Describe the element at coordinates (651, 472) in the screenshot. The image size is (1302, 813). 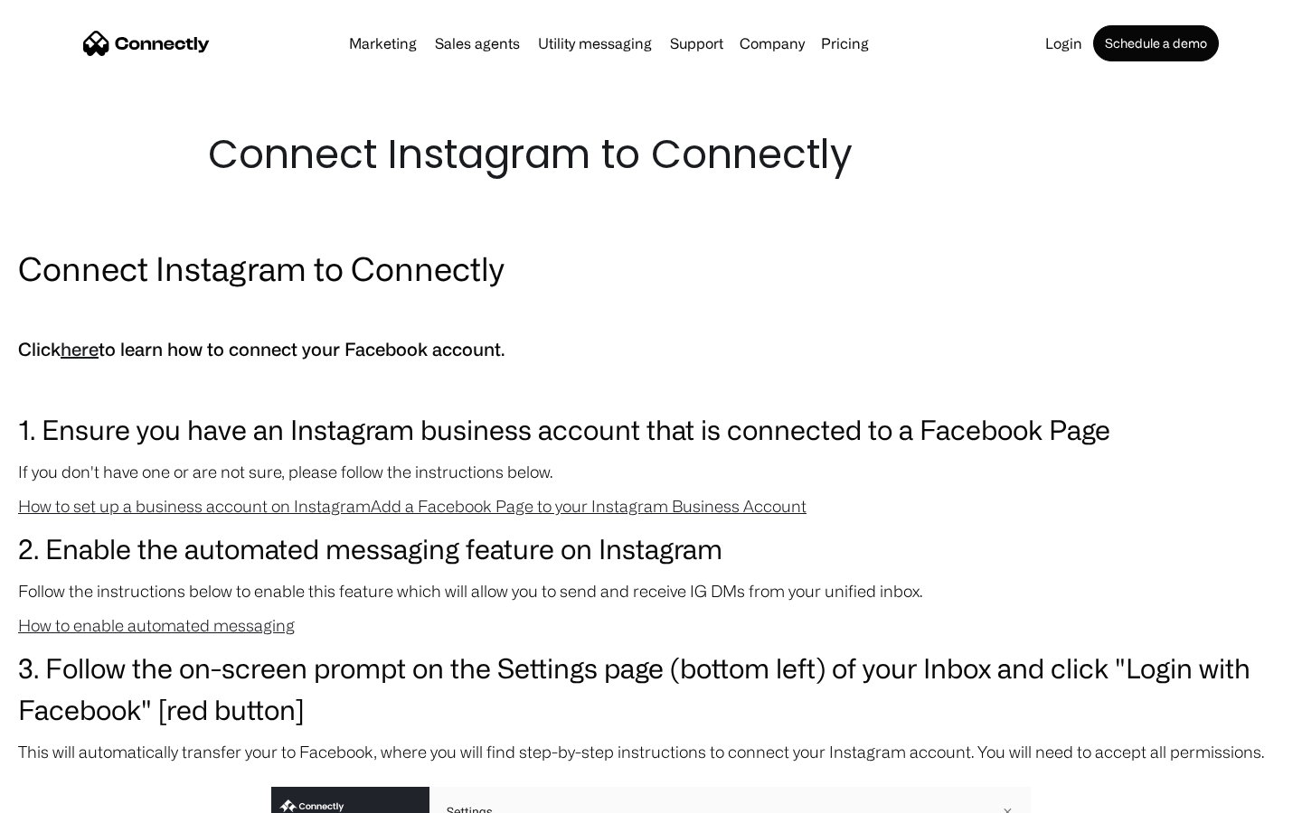
I see `p: If you don't have one or are not sure, please follow the instructions below.` at that location.